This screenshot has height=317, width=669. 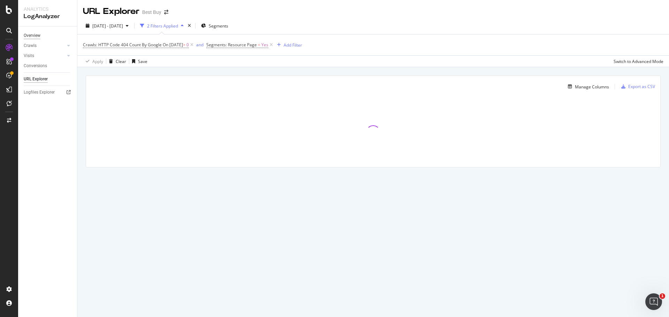 What do you see at coordinates (189, 26) in the screenshot?
I see `div: times` at bounding box center [189, 26].